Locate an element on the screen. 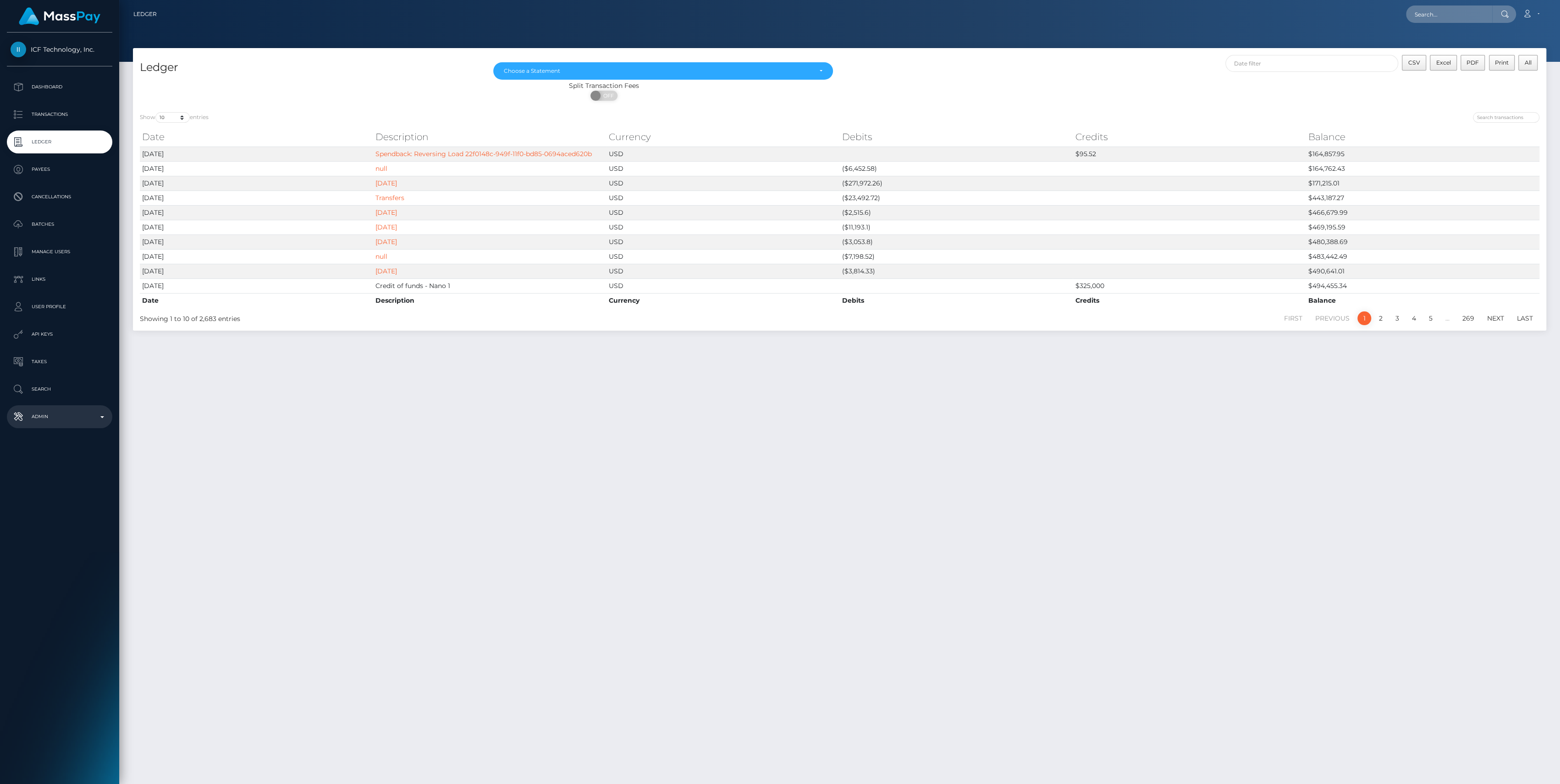 This screenshot has width=1560, height=784. a: Admin is located at coordinates (60, 416).